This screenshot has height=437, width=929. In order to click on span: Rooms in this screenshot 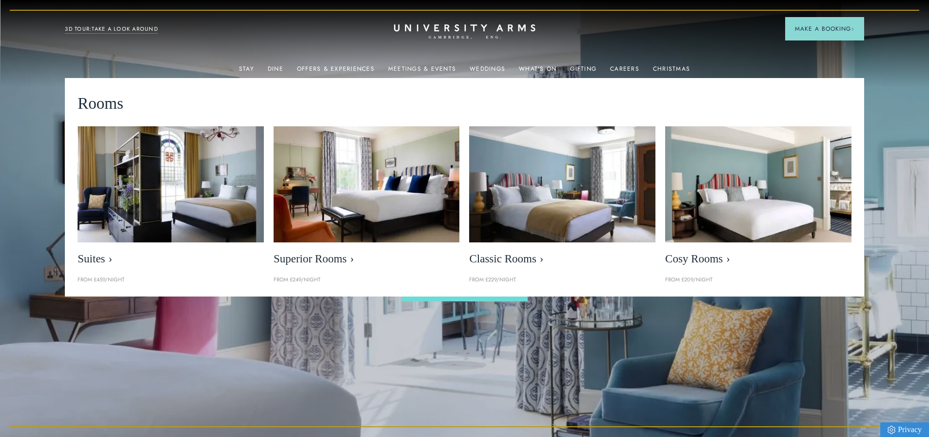, I will do `click(100, 103)`.